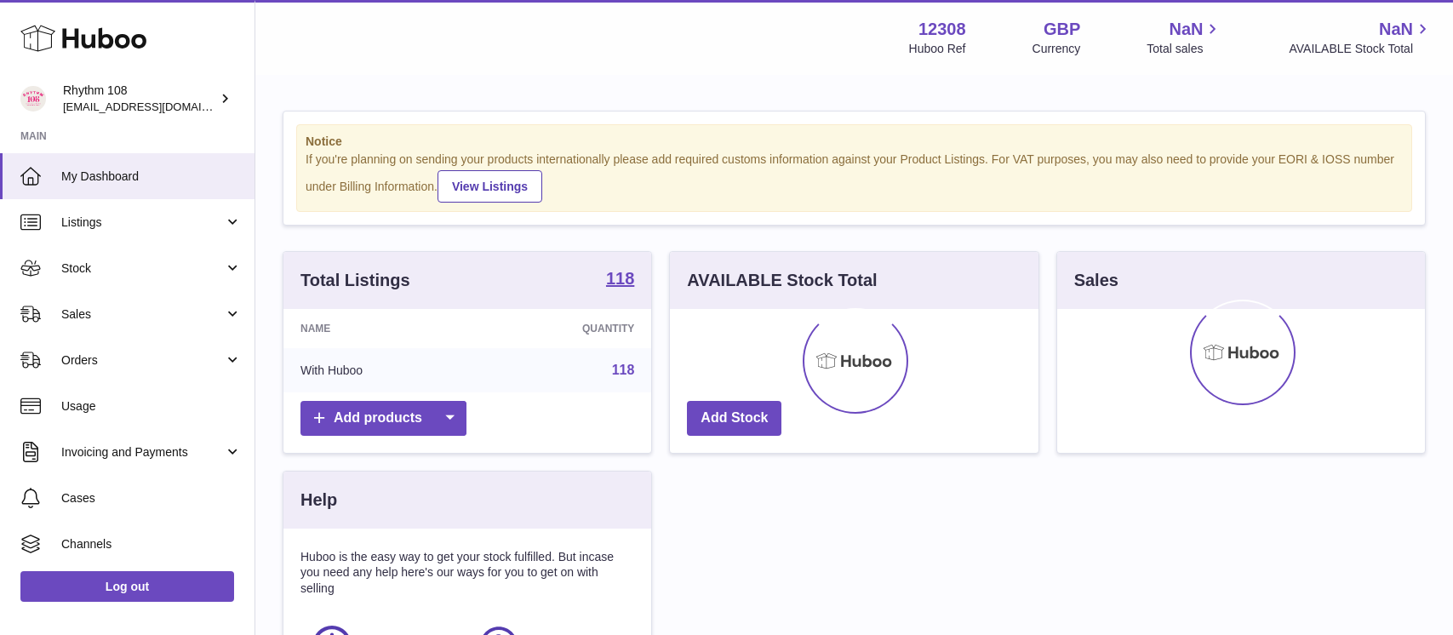 The height and width of the screenshot is (635, 1453). Describe the element at coordinates (467, 573) in the screenshot. I see `p: Huboo is the easy way to get your stock fulfilled. But incase you need any help here's our ways f...` at that location.